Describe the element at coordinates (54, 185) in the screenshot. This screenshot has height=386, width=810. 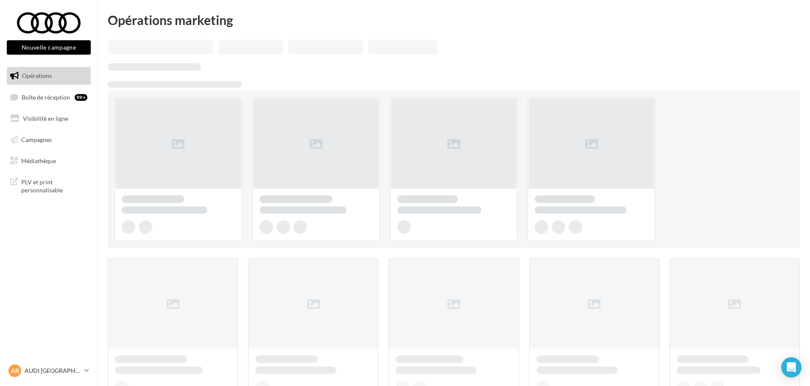
I see `span: PLV et print personnalisable` at that location.